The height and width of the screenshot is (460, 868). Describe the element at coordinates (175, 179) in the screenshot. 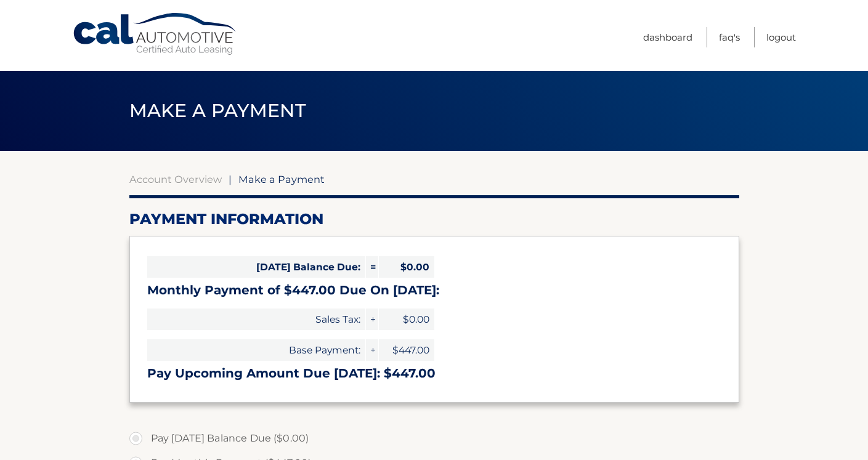

I see `a: Account Overview` at that location.